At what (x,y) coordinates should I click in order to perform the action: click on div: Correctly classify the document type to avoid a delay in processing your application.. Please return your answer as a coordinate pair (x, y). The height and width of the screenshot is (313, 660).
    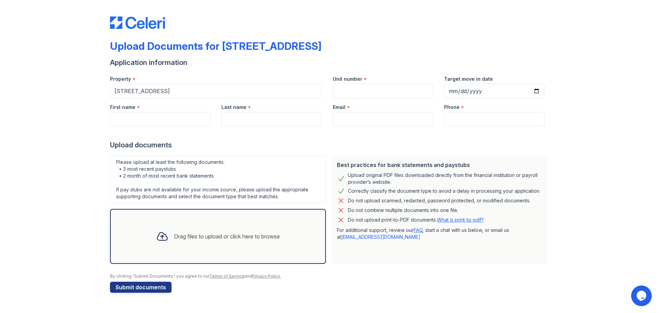
    Looking at the image, I should click on (444, 191).